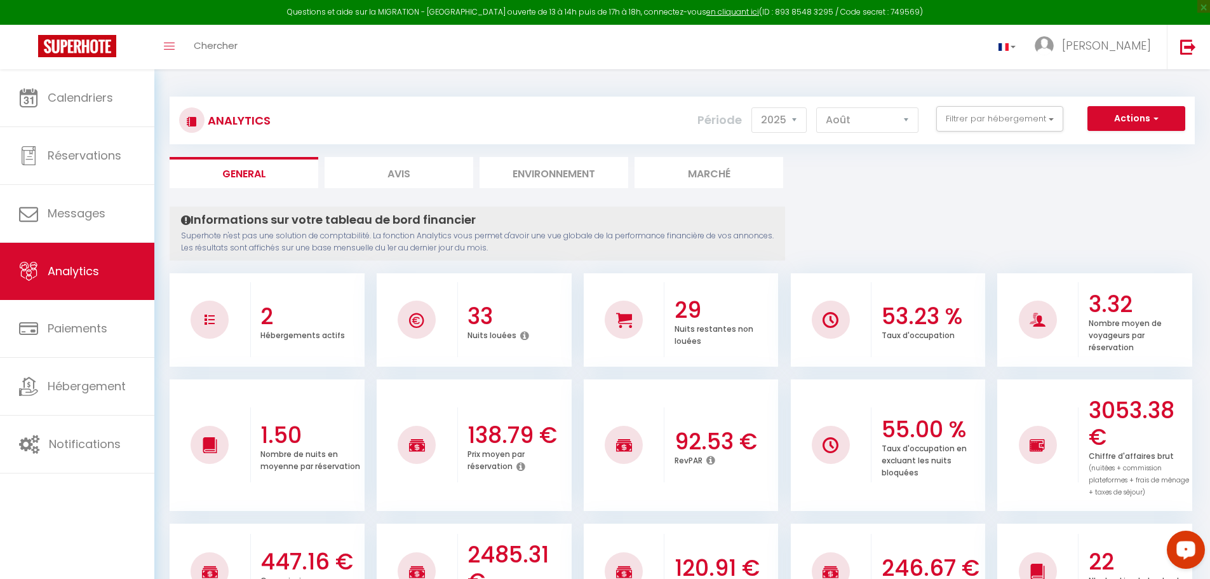 The image size is (1210, 579). I want to click on p: Taux d'occupation, so click(918, 333).